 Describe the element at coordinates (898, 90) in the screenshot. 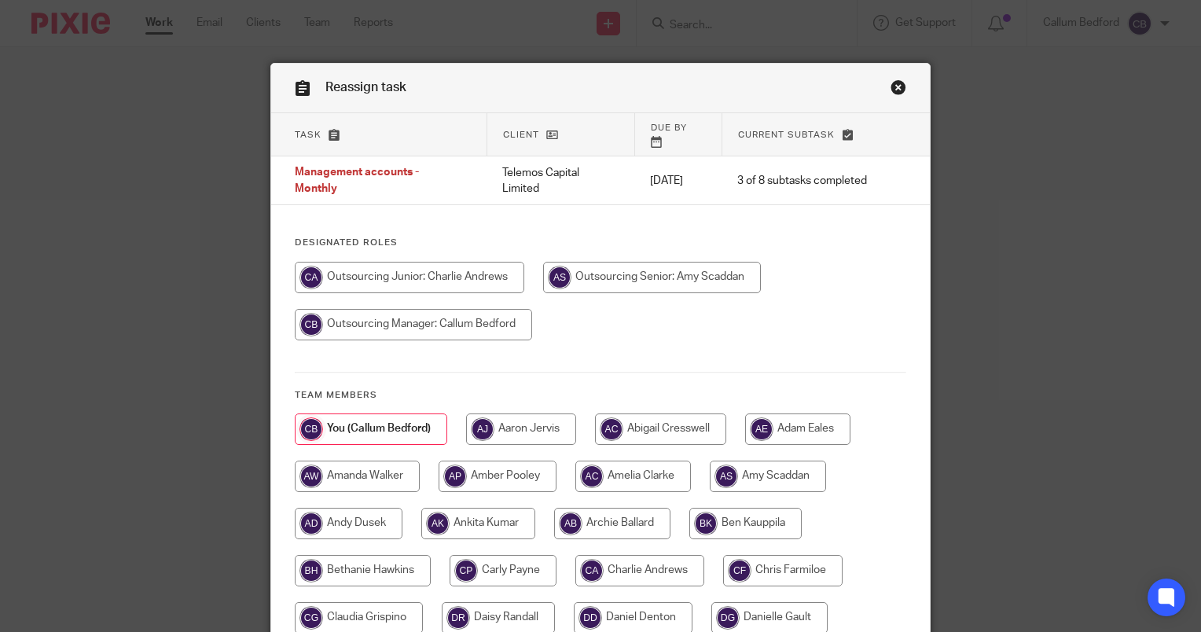

I see `a: Close this dialog window` at that location.